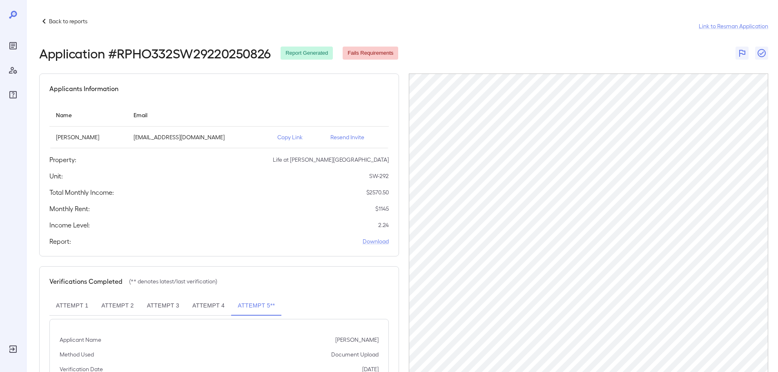  I want to click on h5: Verifications Completed, so click(86, 281).